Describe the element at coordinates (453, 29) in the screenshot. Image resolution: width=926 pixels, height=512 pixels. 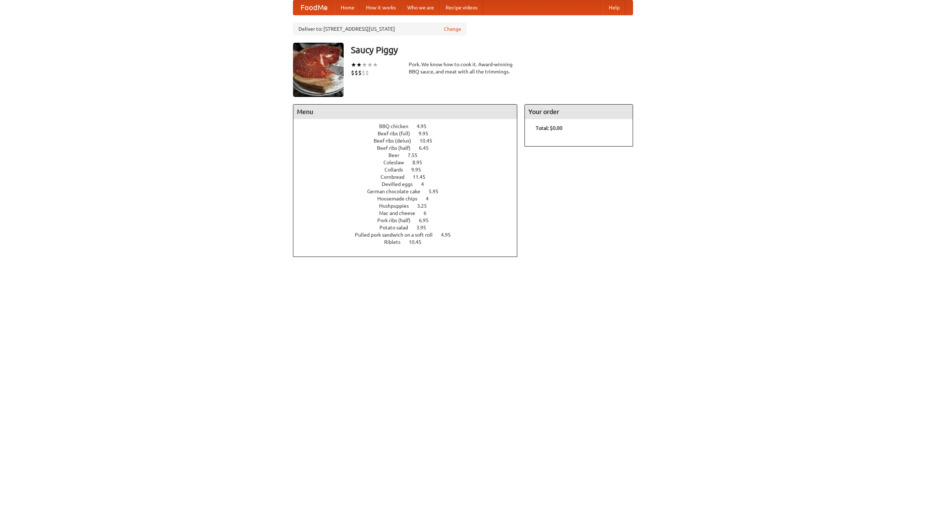
I see `a: Change` at that location.